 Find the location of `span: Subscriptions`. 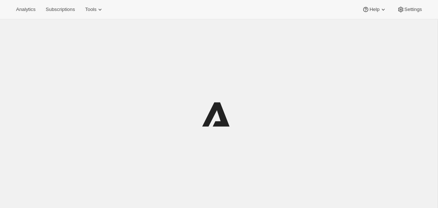

span: Subscriptions is located at coordinates (60, 9).